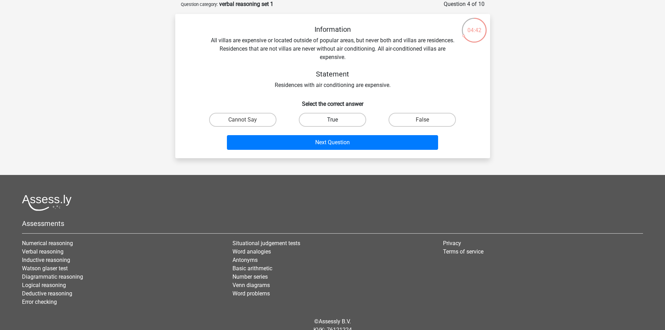 This screenshot has width=665, height=330. What do you see at coordinates (333, 74) in the screenshot?
I see `h5: Statement` at bounding box center [333, 74].